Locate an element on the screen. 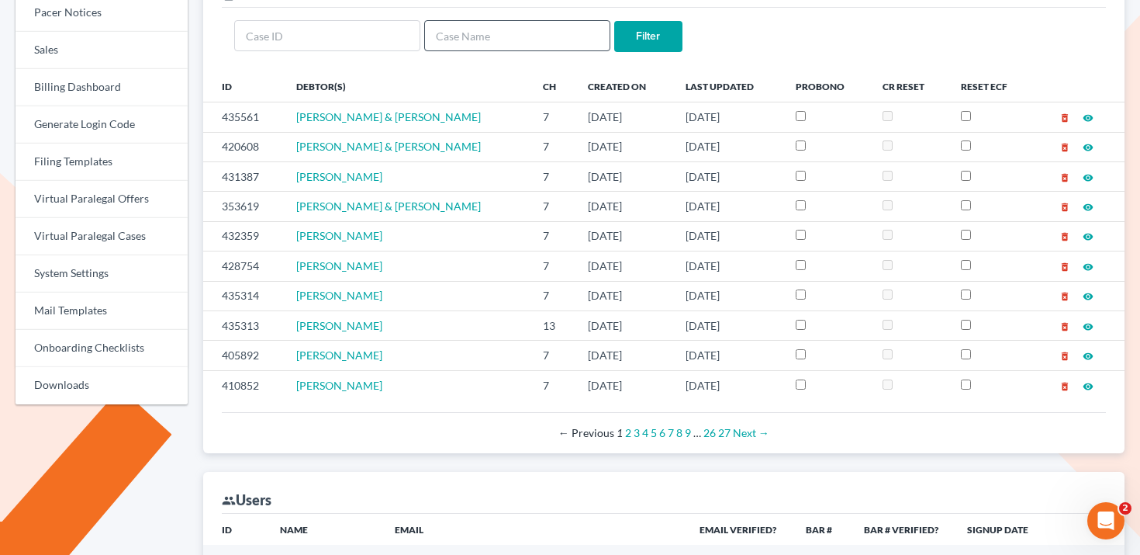 This screenshot has width=1140, height=555. a: Page 3 is located at coordinates (637, 432).